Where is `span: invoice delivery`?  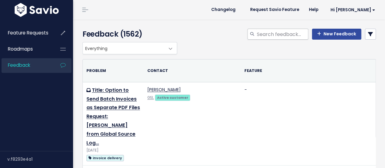
span: invoice delivery is located at coordinates (105, 158).